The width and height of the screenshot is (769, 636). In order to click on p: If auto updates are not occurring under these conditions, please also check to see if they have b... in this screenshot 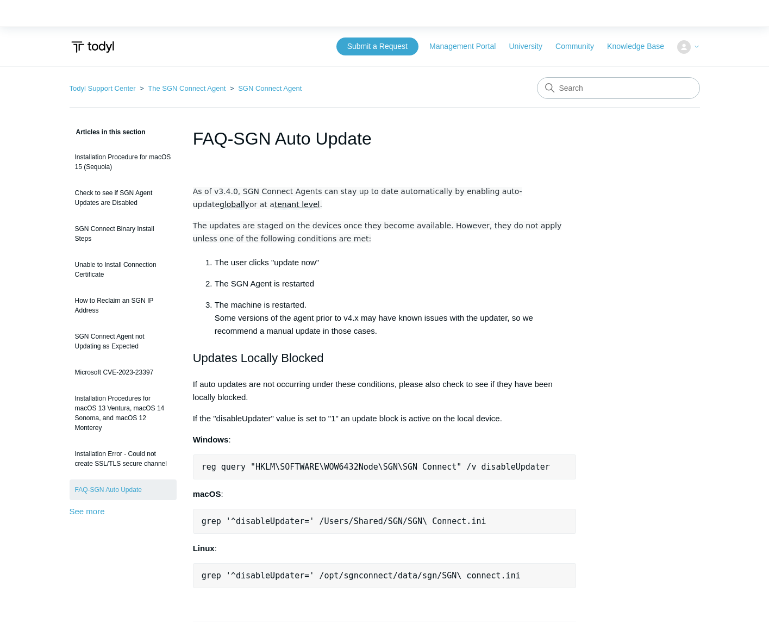, I will do `click(385, 391)`.